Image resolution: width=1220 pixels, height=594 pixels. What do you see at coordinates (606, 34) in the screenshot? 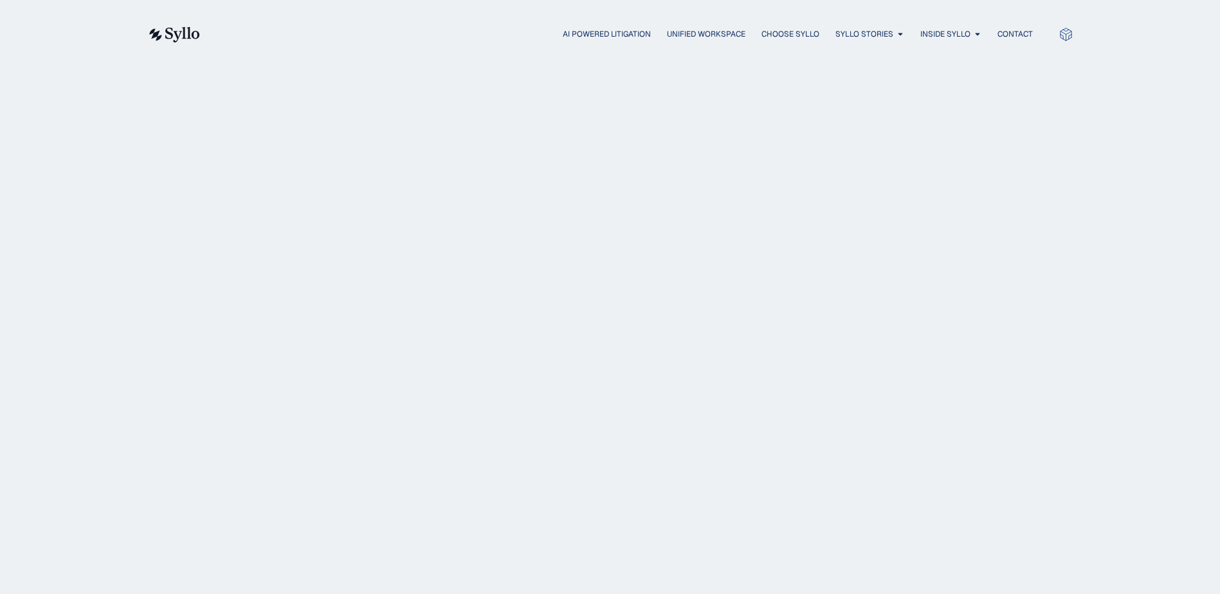
I see `a: AI Powered Litigation` at bounding box center [606, 34].